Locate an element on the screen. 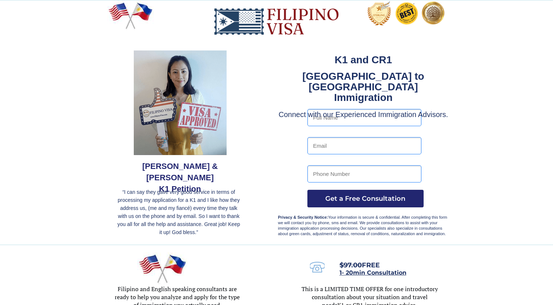  strong: K1 and CR1 is located at coordinates (363, 60).